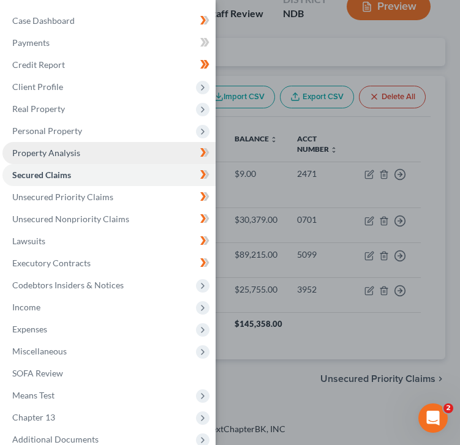  Describe the element at coordinates (109, 175) in the screenshot. I see `a: Secured Claims` at that location.